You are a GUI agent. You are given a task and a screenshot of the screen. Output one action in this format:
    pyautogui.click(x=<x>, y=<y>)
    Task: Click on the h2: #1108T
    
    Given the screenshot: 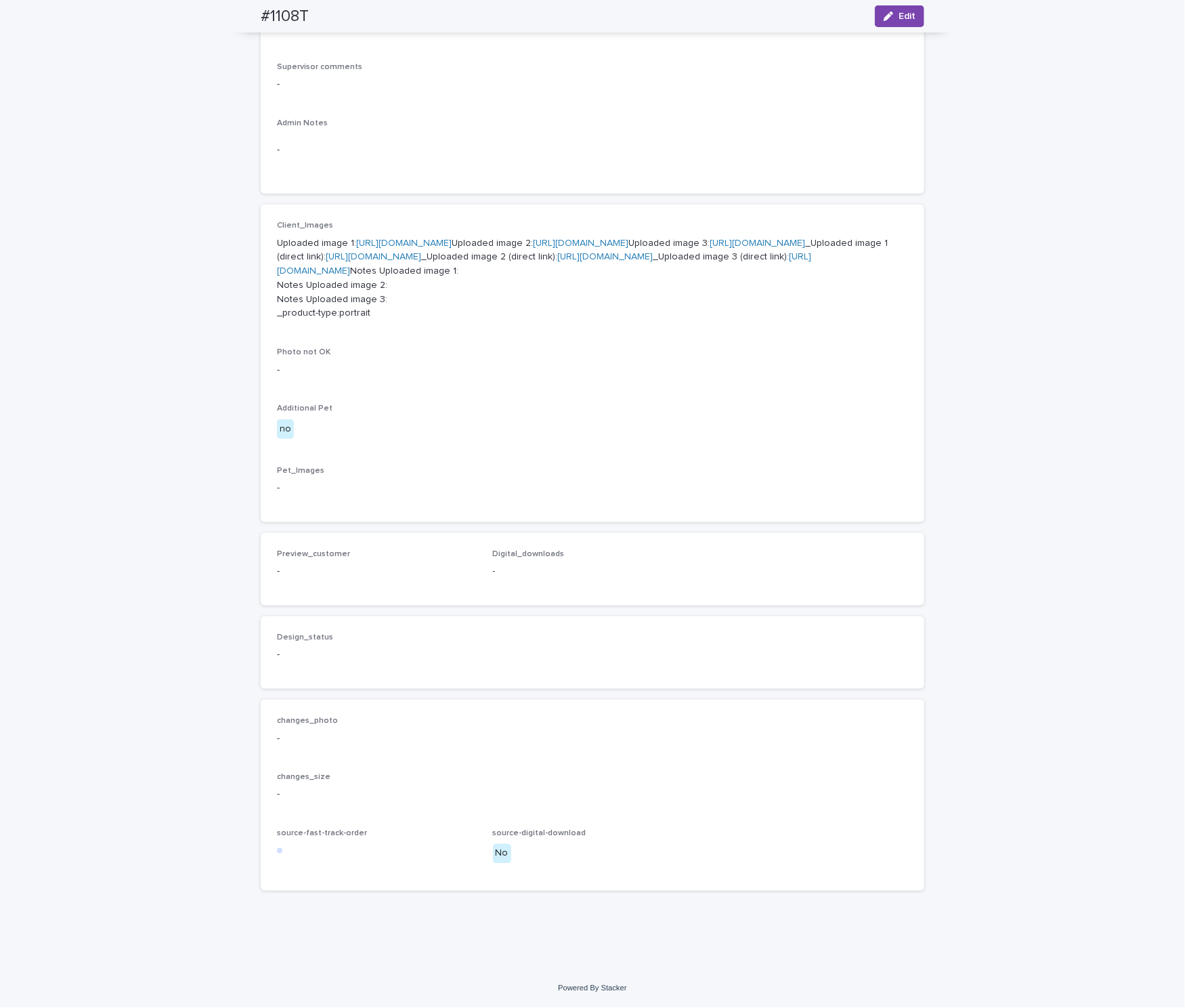 What is the action you would take?
    pyautogui.click(x=284, y=16)
    